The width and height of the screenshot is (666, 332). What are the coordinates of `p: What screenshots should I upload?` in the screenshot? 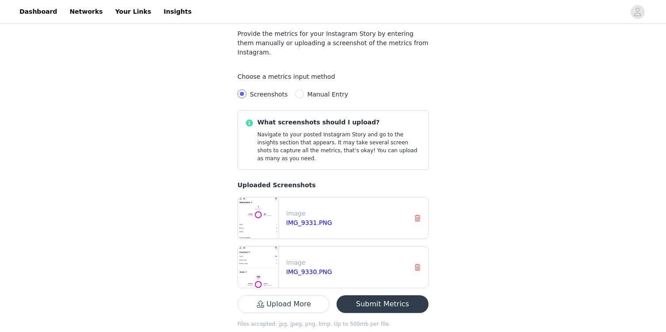 It's located at (339, 122).